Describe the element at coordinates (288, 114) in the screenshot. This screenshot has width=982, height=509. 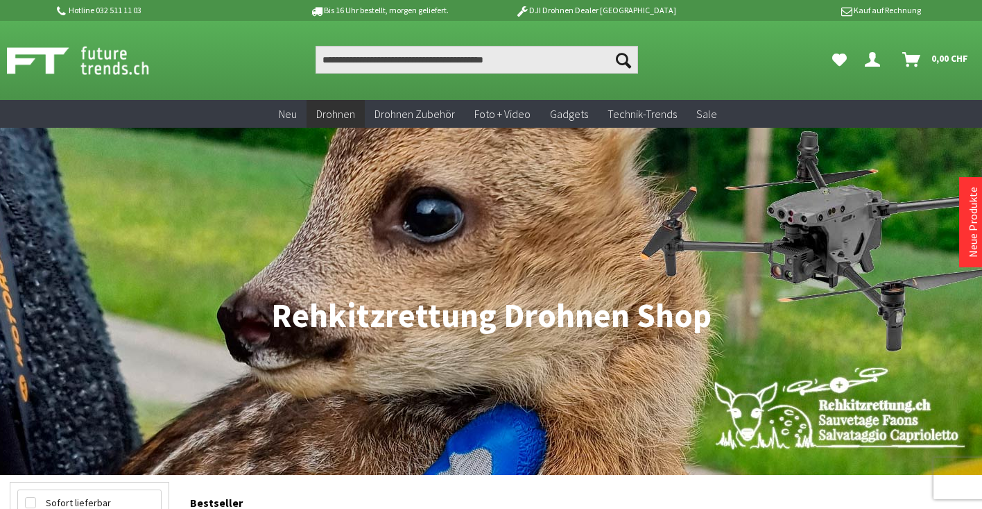
I see `span: Neu` at that location.